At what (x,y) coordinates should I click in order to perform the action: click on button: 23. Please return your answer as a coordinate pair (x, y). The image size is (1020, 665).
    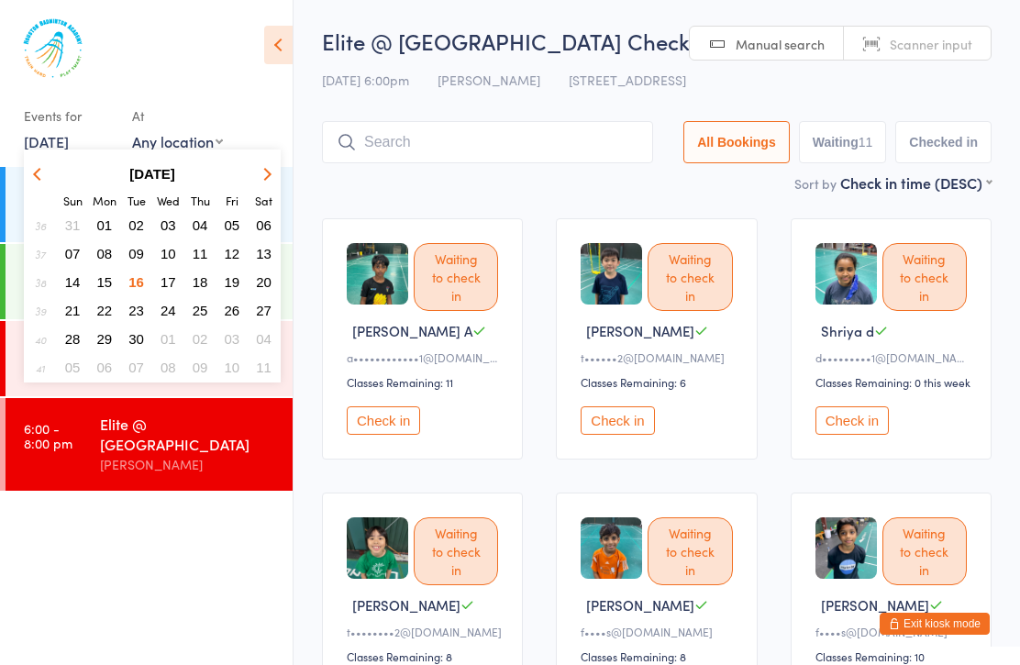
    Looking at the image, I should click on (136, 310).